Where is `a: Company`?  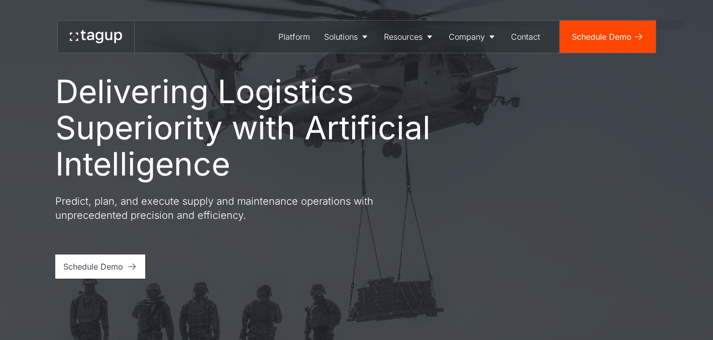
a: Company is located at coordinates (473, 37).